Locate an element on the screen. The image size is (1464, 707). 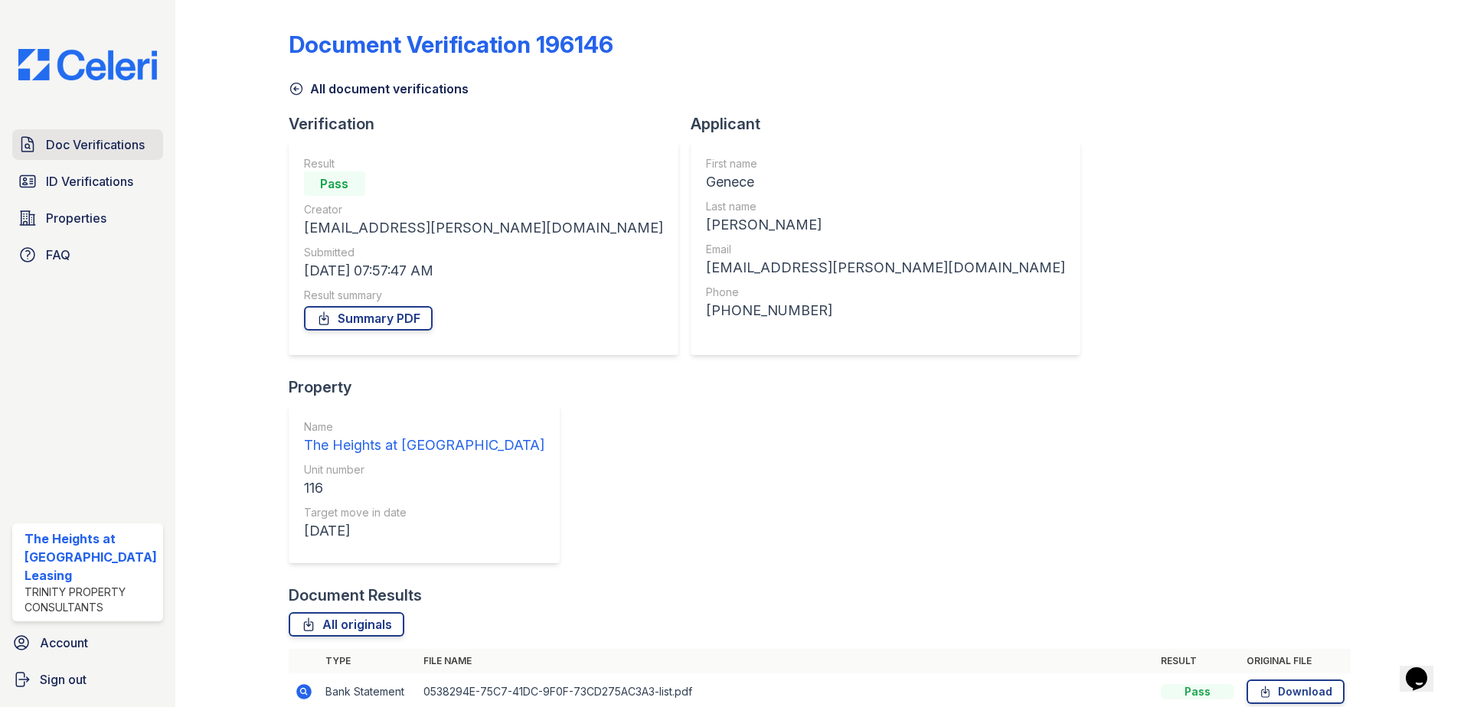
th: Type is located at coordinates (368, 661).